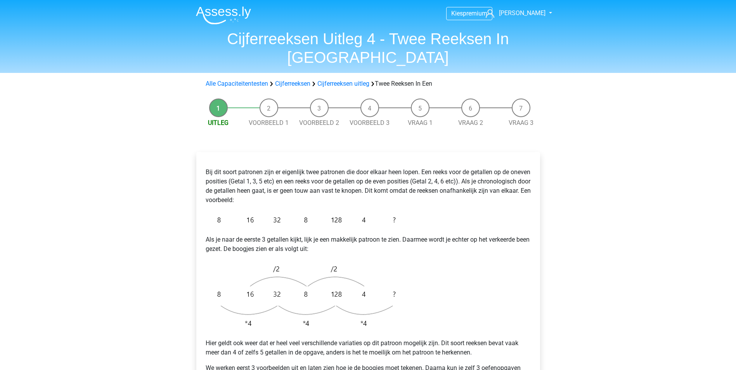  I want to click on p: Hier geldt ook weer dat er heel veel verschillende variaties op dit patroon mogelijk zijn. Dit so..., so click(368, 348).